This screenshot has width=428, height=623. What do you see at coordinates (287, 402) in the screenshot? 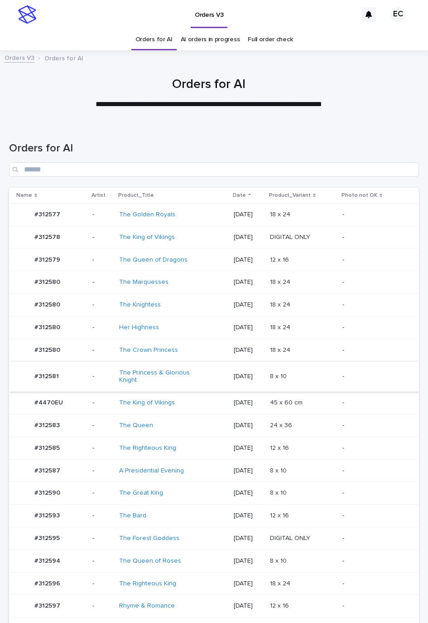
I see `p: 45 x 60 cm` at bounding box center [287, 402].